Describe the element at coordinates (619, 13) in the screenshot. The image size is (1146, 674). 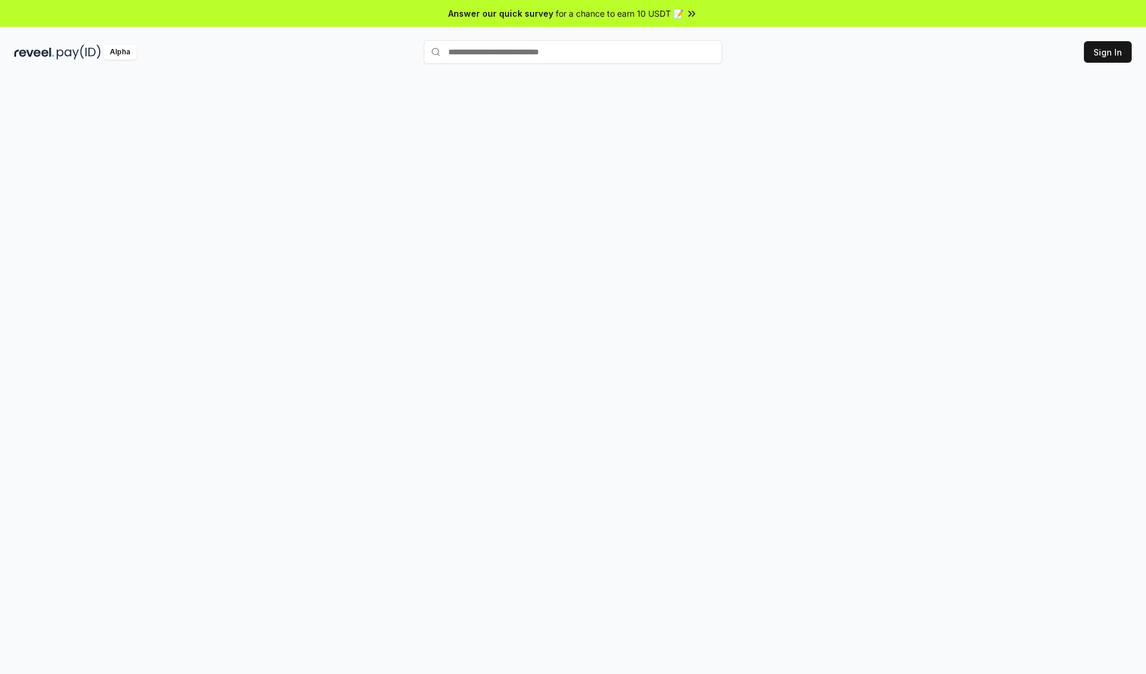
I see `span: for a chance to earn 10 USDT 📝` at that location.